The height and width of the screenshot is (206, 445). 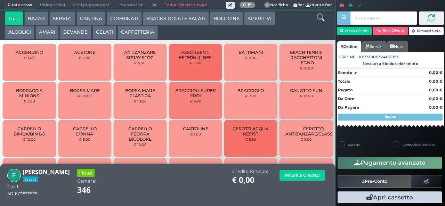 What do you see at coordinates (251, 90) in the screenshot?
I see `span: BRACCIOLO` at bounding box center [251, 90].